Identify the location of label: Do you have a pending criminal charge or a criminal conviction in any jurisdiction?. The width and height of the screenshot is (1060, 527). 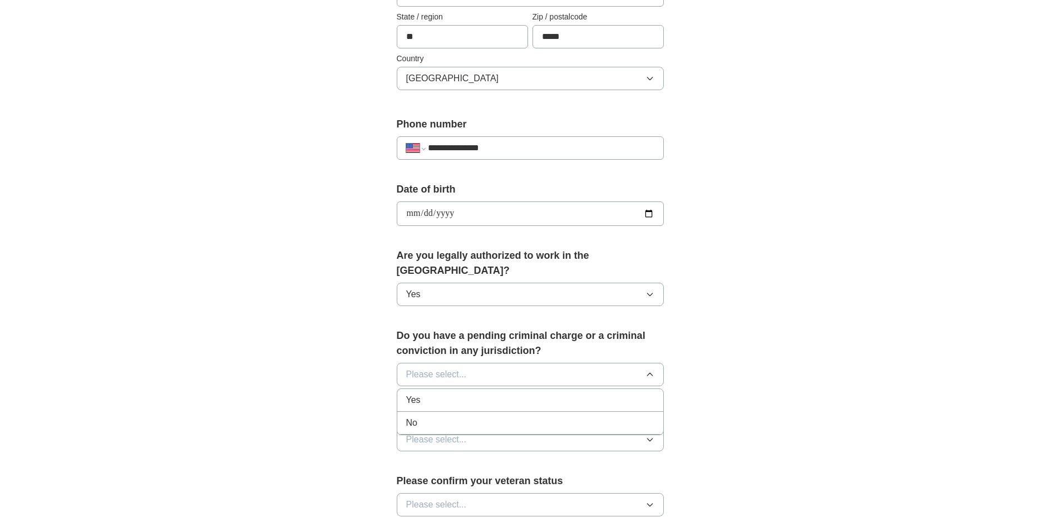
(530, 343).